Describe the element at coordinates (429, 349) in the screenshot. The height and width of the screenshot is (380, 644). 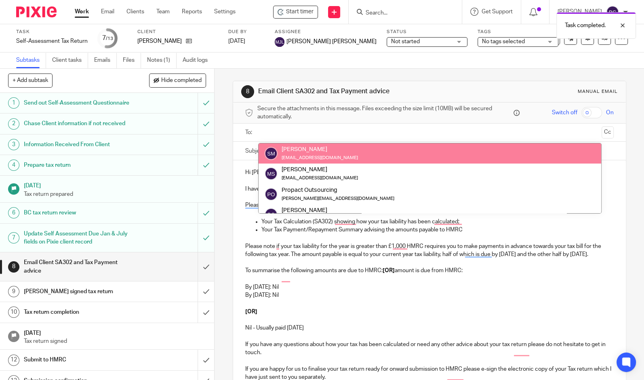
I see `p: If you have any questions about how your tax has been calculated or need any other advice about y...` at that location.